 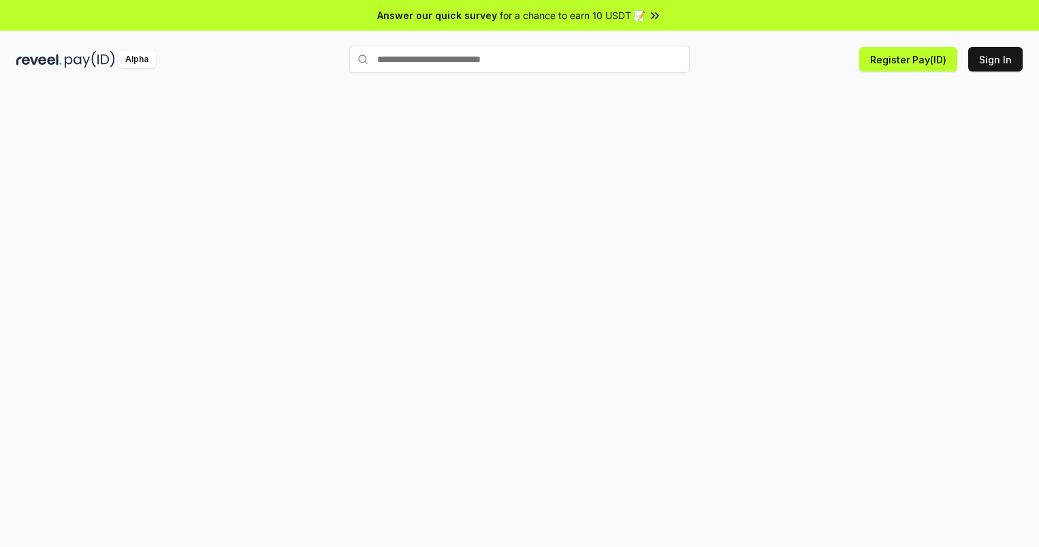 I want to click on span: for a chance to earn 10 USDT 📝, so click(x=573, y=15).